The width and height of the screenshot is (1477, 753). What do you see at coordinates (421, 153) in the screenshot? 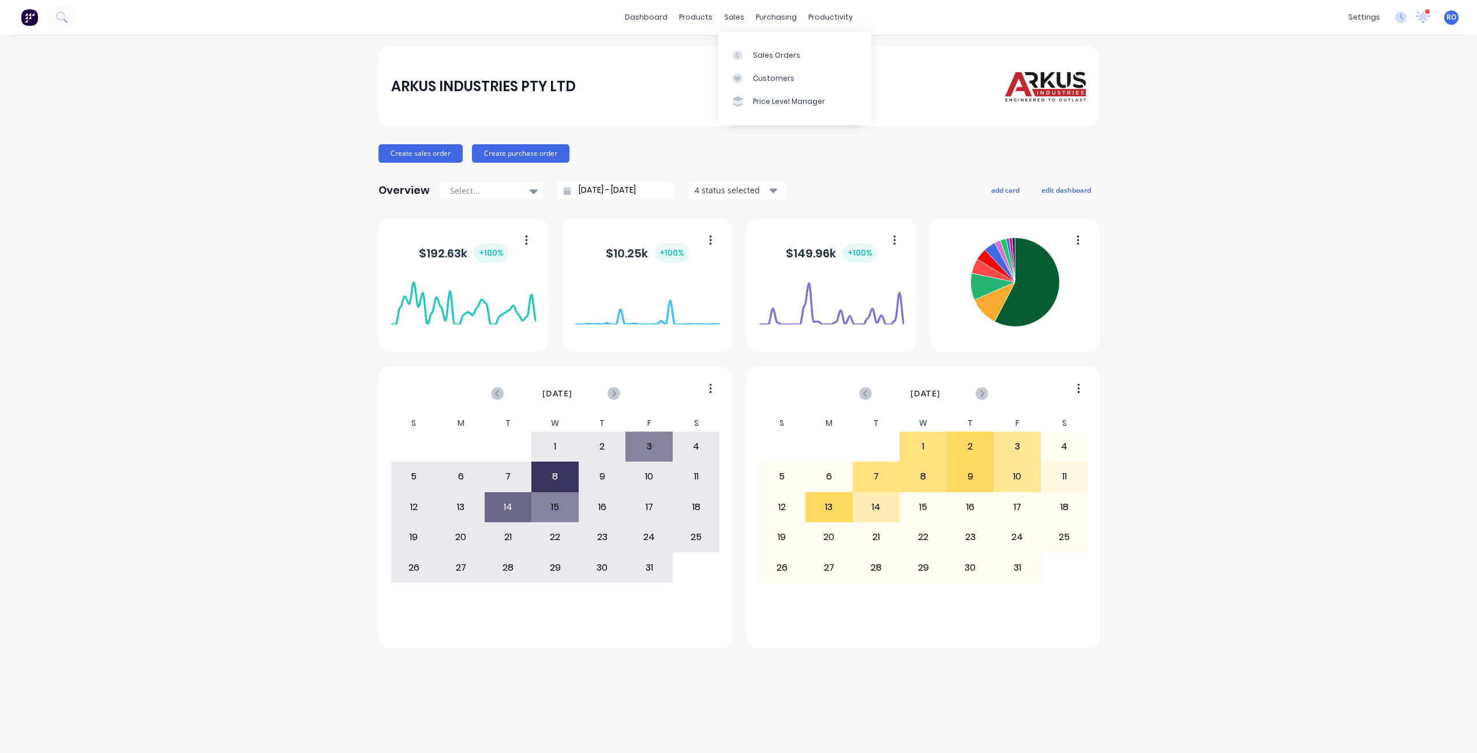
I see `button: Create sales order` at bounding box center [421, 153].